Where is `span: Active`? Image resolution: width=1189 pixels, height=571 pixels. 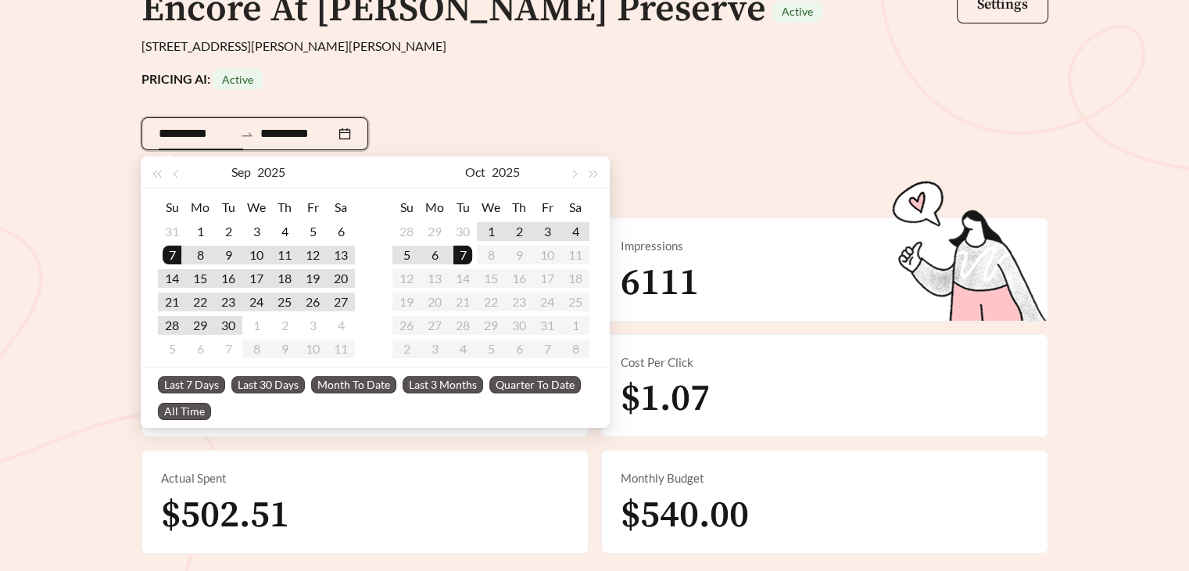 span: Active is located at coordinates (797, 11).